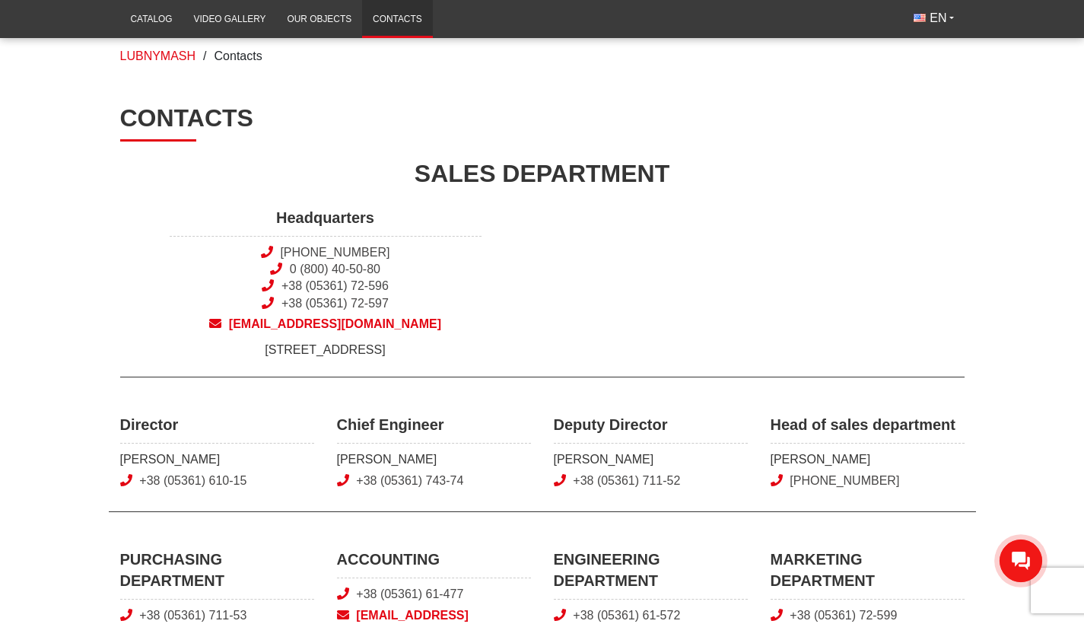 The width and height of the screenshot is (1084, 624). Describe the element at coordinates (409, 480) in the screenshot. I see `a: +38 (05361) 743-74` at that location.